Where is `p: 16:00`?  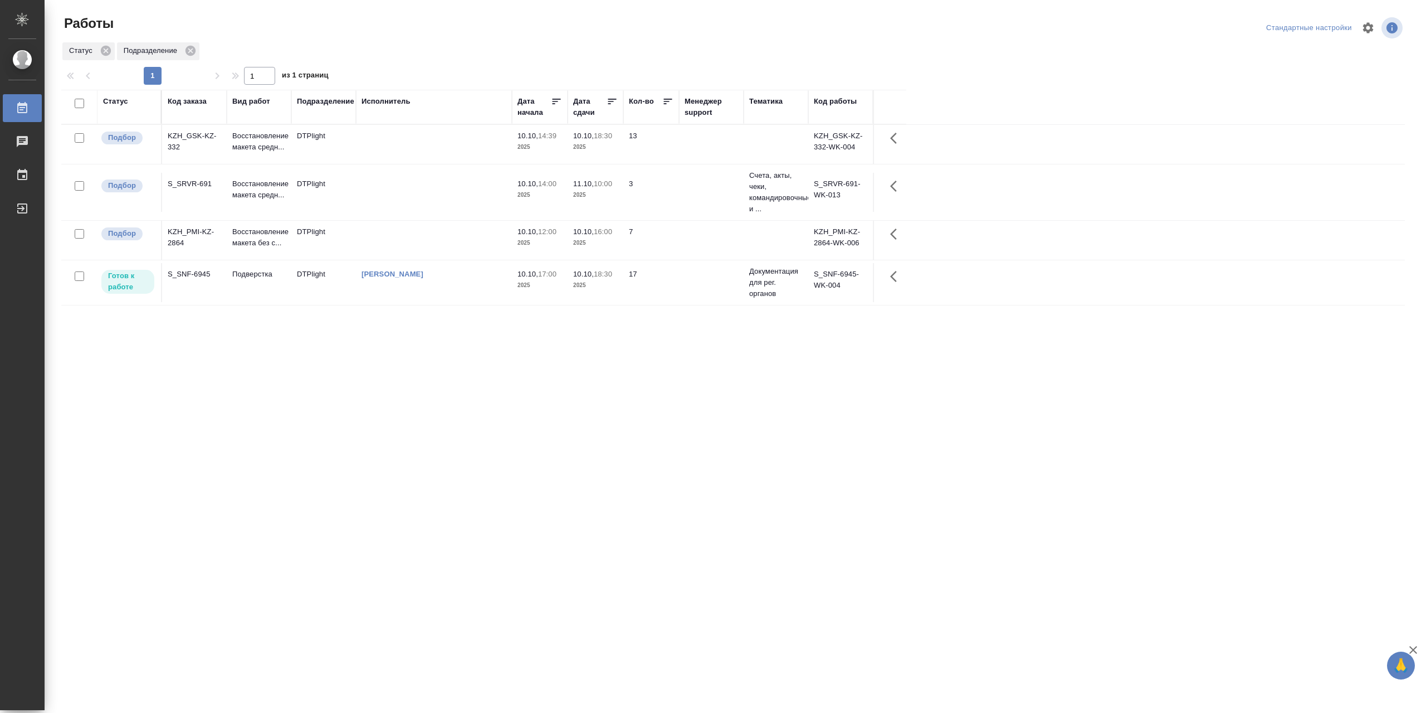
p: 16:00 is located at coordinates (603, 231).